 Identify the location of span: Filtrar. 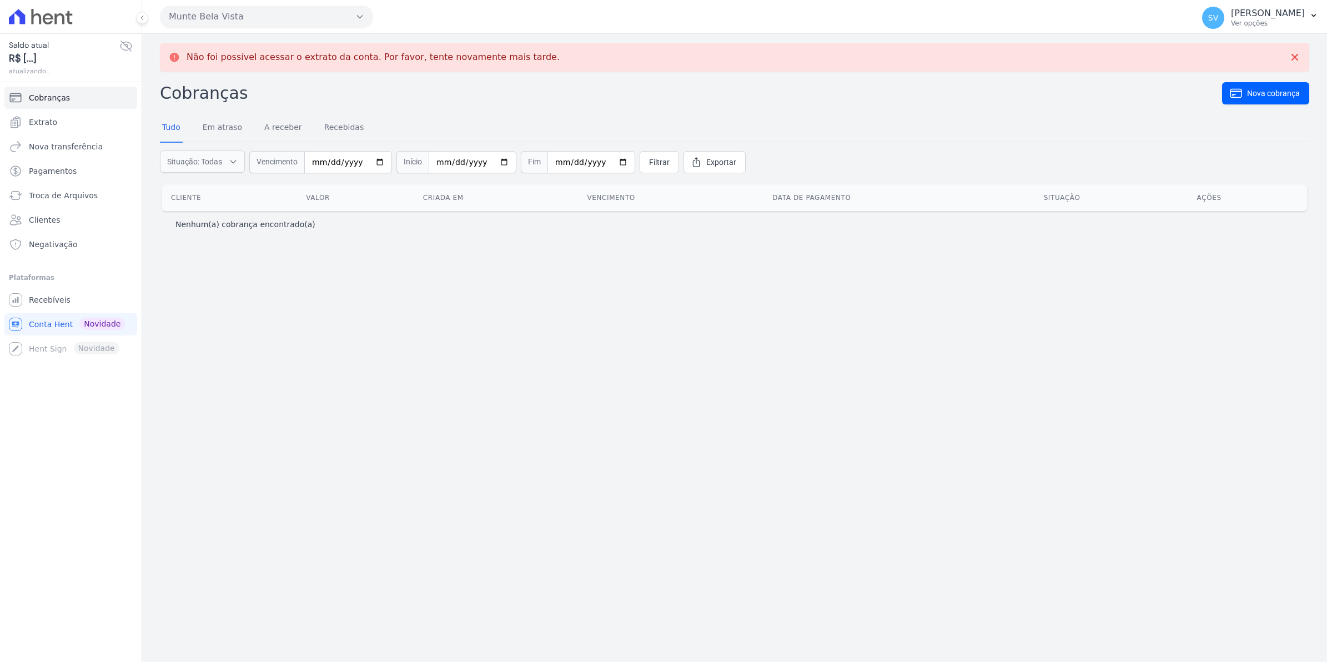
(659, 162).